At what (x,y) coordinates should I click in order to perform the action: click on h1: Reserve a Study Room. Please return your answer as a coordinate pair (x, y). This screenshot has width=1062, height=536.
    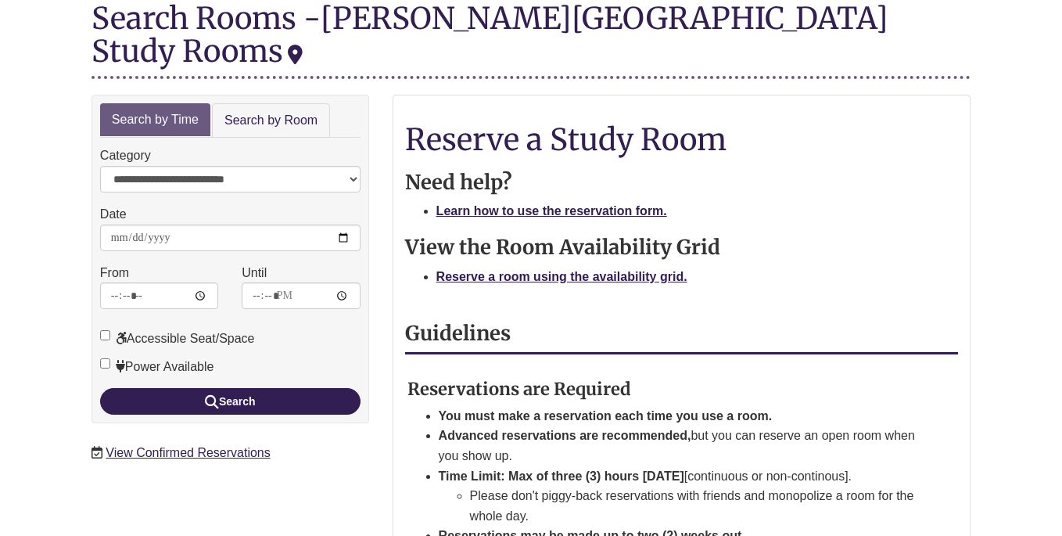
    Looking at the image, I should click on (682, 139).